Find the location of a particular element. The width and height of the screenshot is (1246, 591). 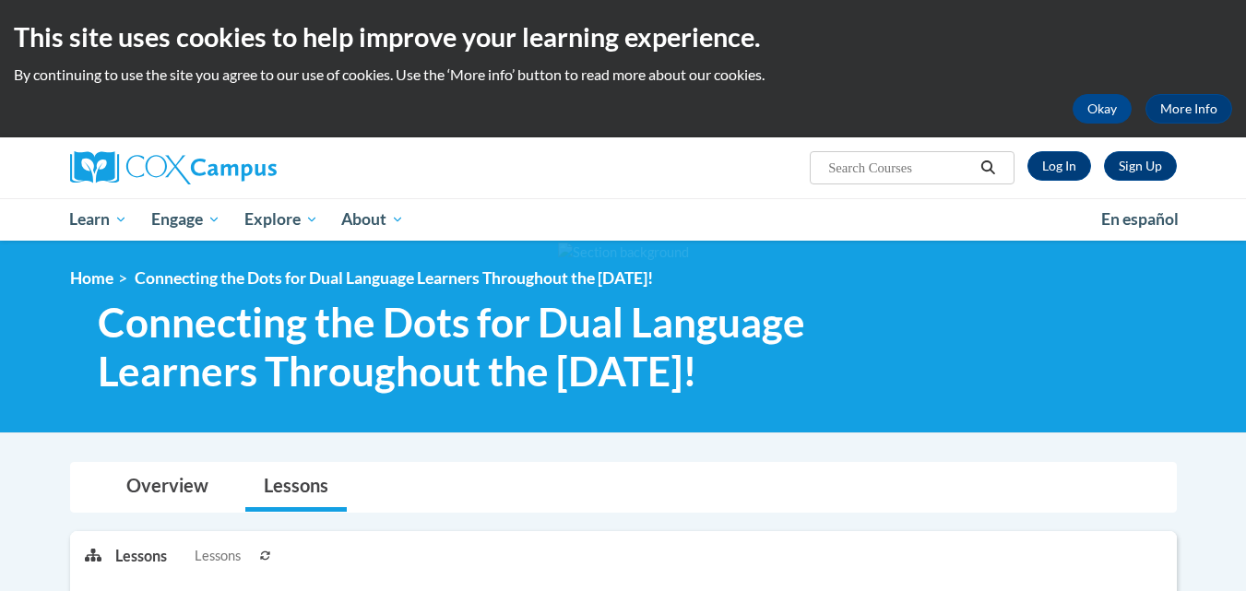

h2: This site uses cookies to help improve your learning experience. is located at coordinates (622, 37).